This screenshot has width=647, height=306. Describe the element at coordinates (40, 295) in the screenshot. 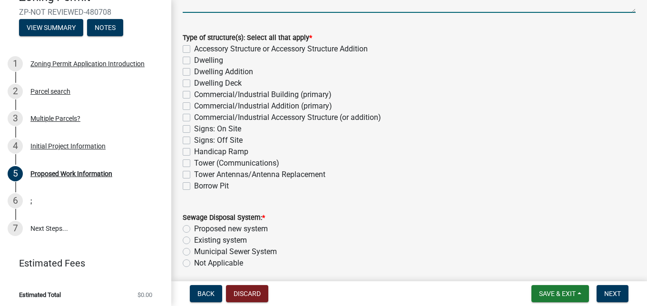

I see `span: Estimated Total` at that location.